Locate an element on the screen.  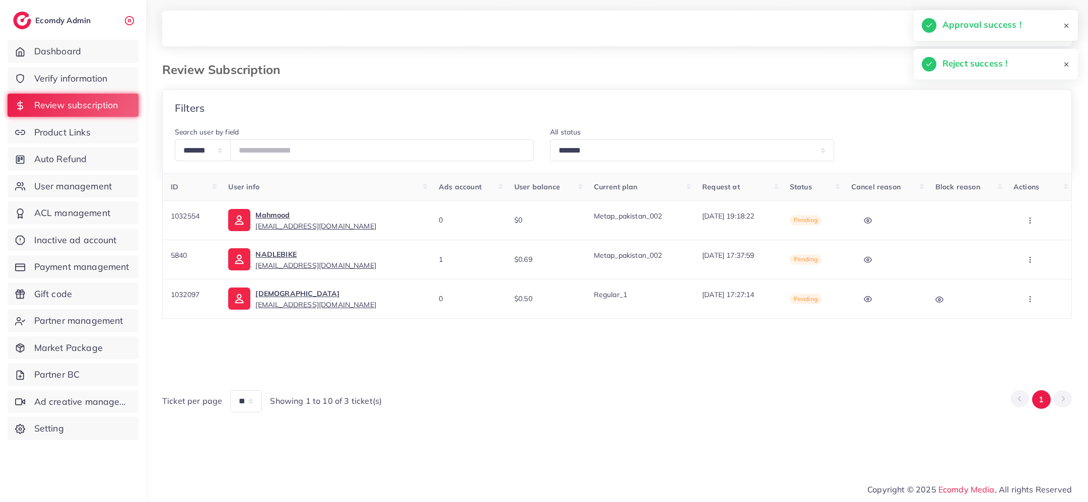
span: Ticket per page is located at coordinates (192, 401).